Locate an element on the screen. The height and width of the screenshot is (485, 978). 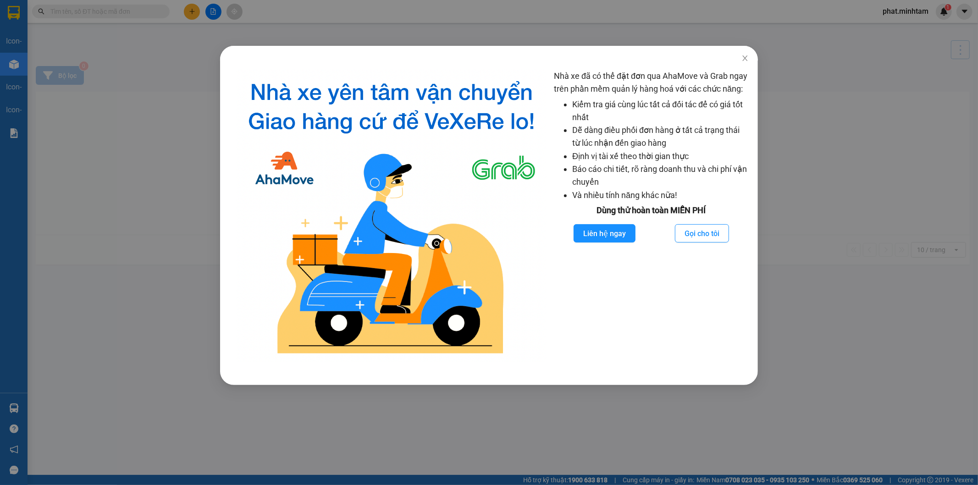
button: Liên hệ ngay is located at coordinates (604, 233).